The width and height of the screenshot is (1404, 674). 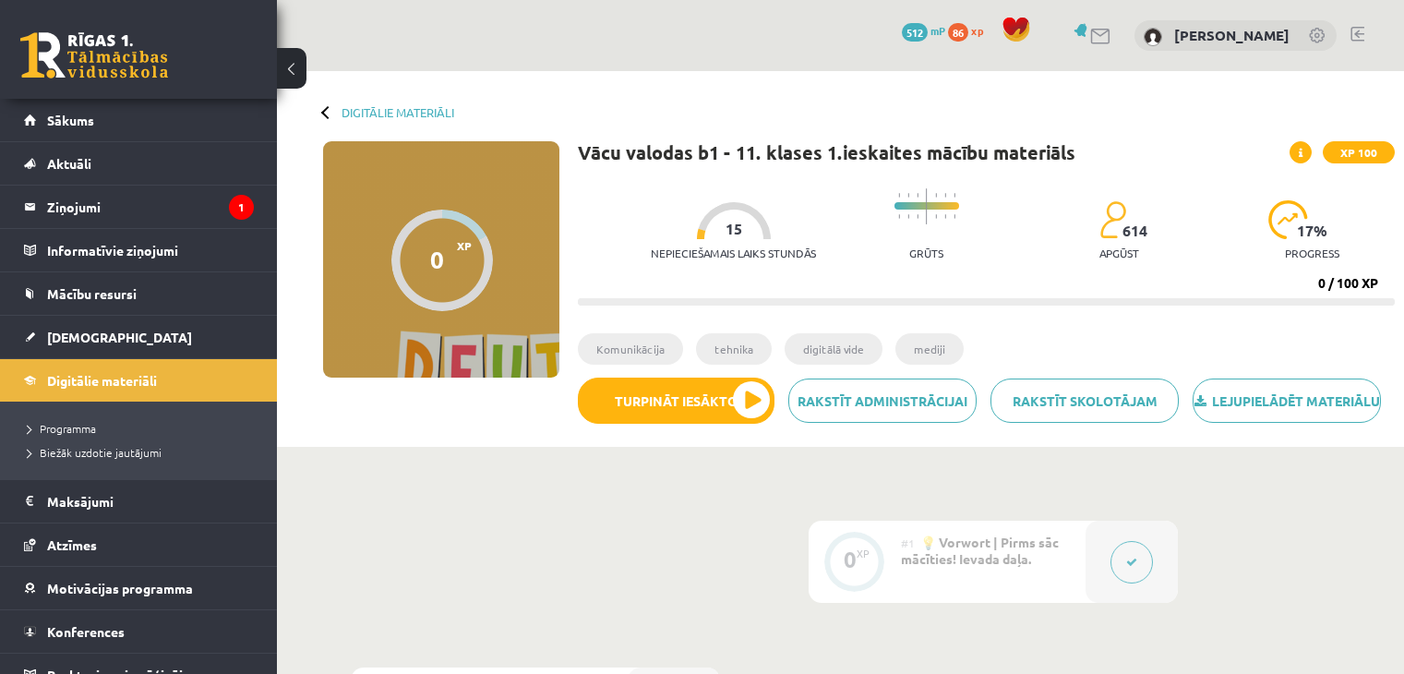 I want to click on span: mP, so click(x=938, y=30).